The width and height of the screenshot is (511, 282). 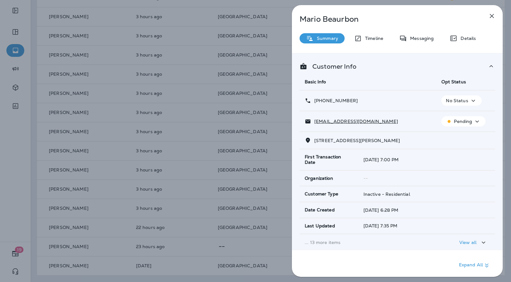 What do you see at coordinates (332, 66) in the screenshot?
I see `p: Customer Info` at bounding box center [332, 66].